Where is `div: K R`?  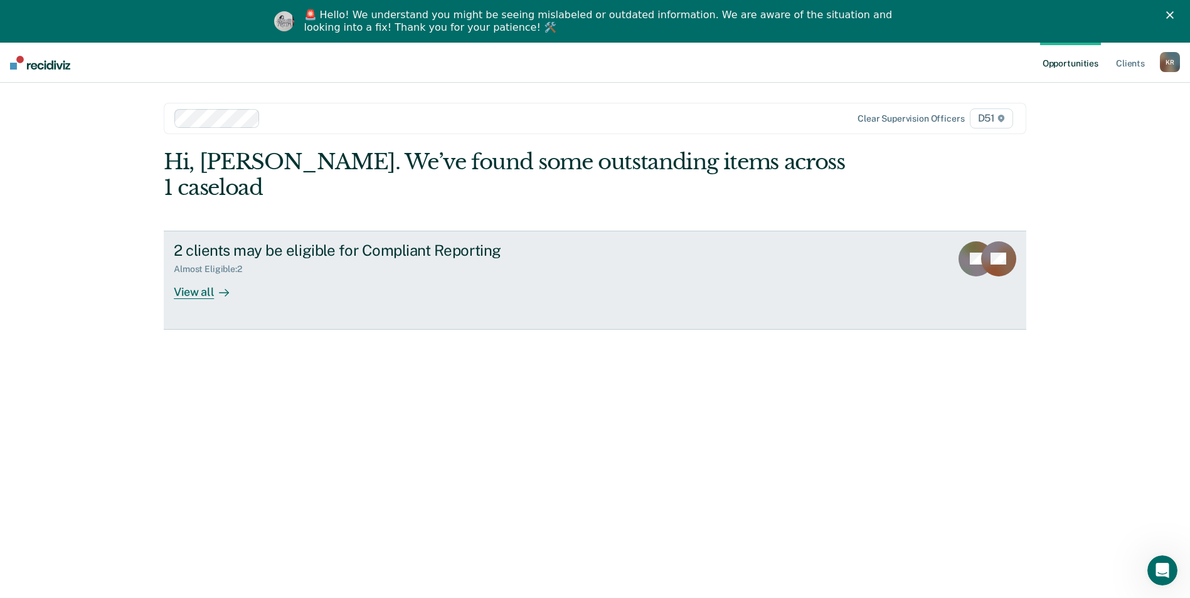 div: K R is located at coordinates (1170, 62).